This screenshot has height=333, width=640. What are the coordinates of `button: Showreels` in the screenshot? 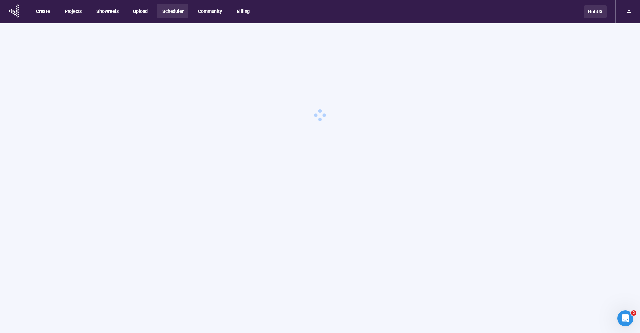 It's located at (107, 11).